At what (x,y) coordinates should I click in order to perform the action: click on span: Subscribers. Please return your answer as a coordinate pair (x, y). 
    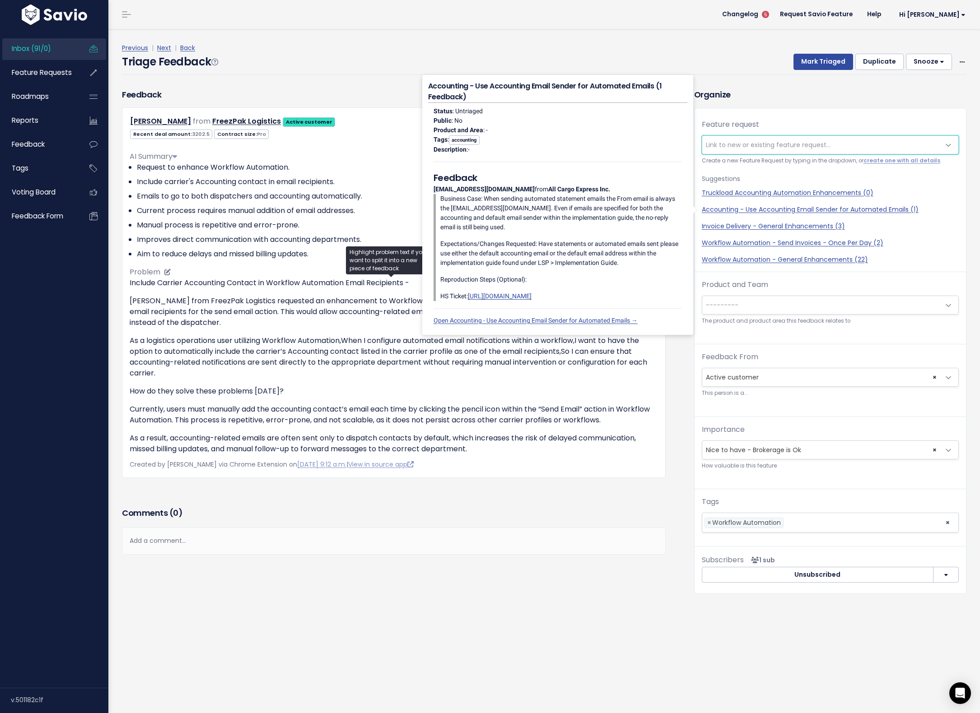
    Looking at the image, I should click on (722, 560).